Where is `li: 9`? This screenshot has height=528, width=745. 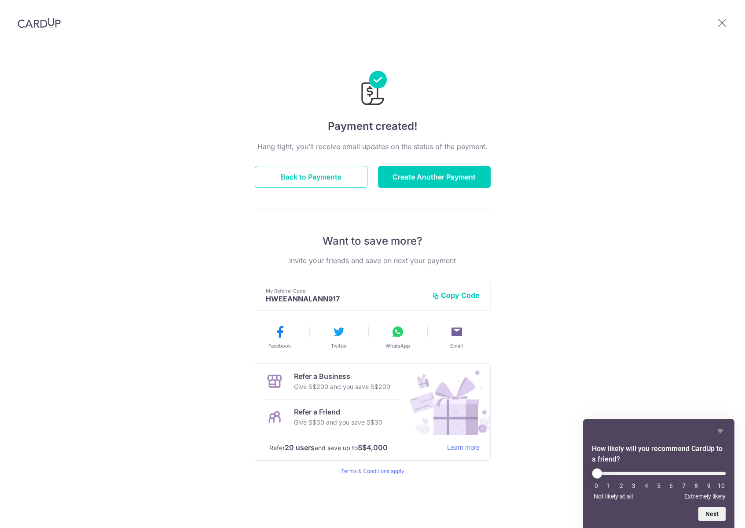 li: 9 is located at coordinates (709, 486).